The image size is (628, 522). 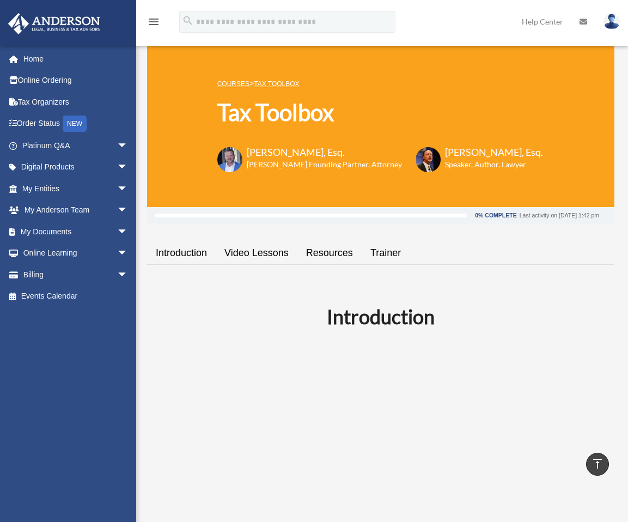 What do you see at coordinates (386, 253) in the screenshot?
I see `a: Trainer` at bounding box center [386, 253].